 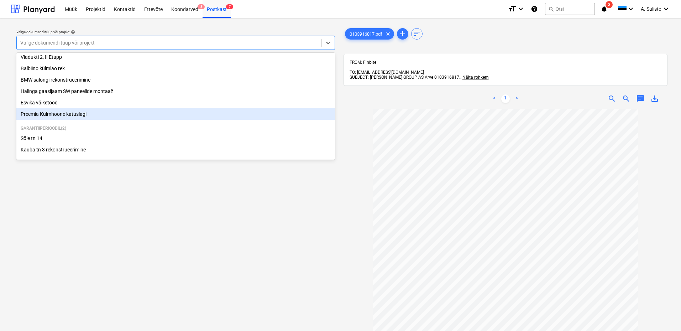 What do you see at coordinates (175, 68) in the screenshot?
I see `div: Balbiino külmlao rek` at bounding box center [175, 68].